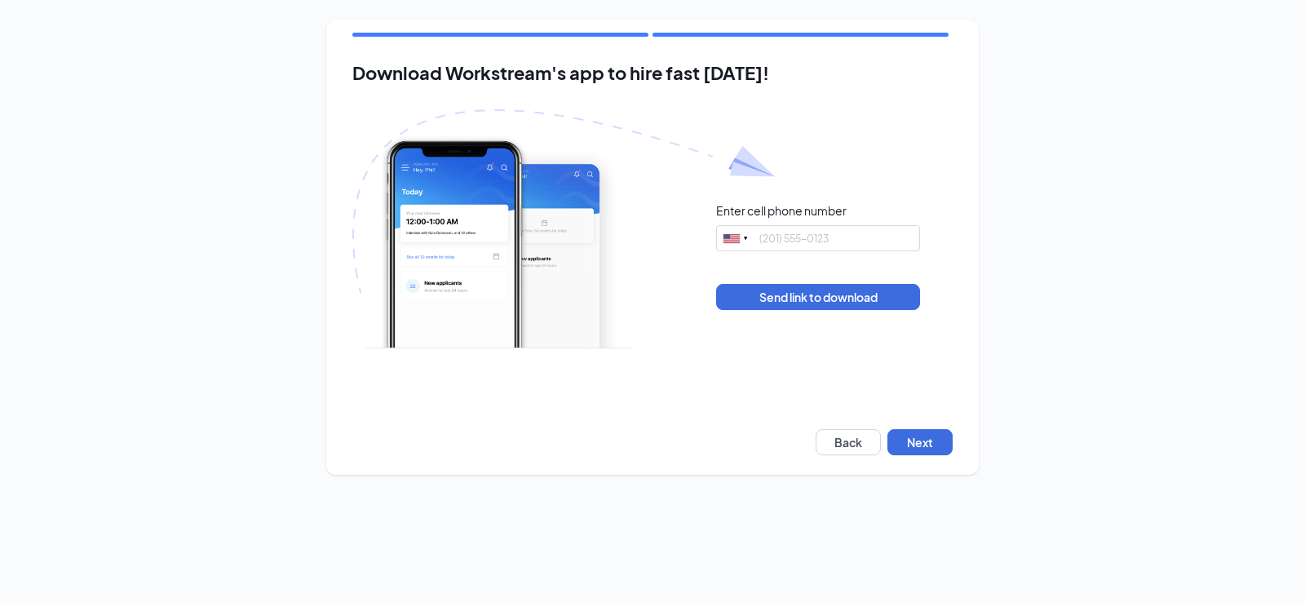 The image size is (1305, 603). I want to click on input: (201) 555-0123, so click(818, 238).